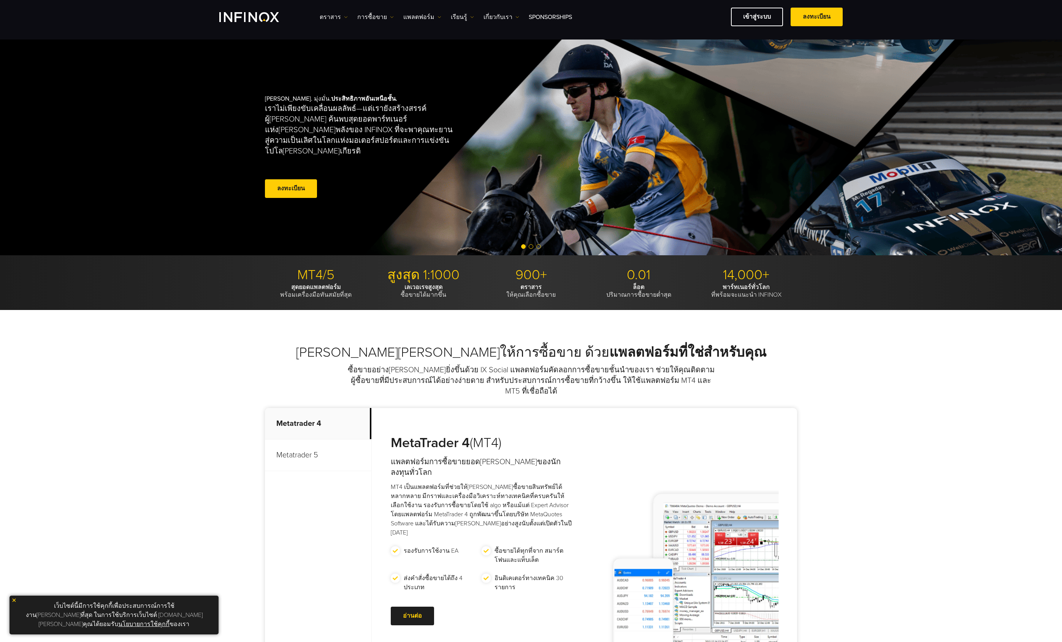  Describe the element at coordinates (638, 291) in the screenshot. I see `p: ปริมาณการซื้อขายต่ำสุด` at that location.